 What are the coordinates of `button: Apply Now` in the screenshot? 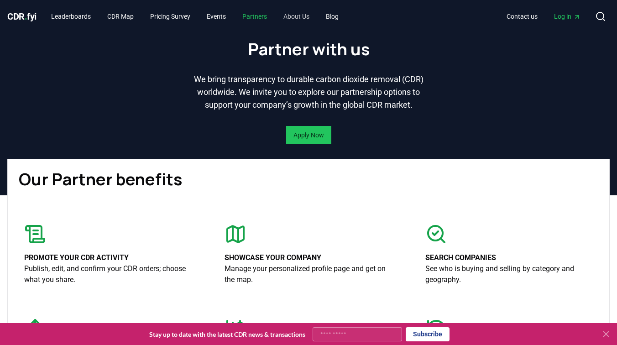 It's located at (309, 135).